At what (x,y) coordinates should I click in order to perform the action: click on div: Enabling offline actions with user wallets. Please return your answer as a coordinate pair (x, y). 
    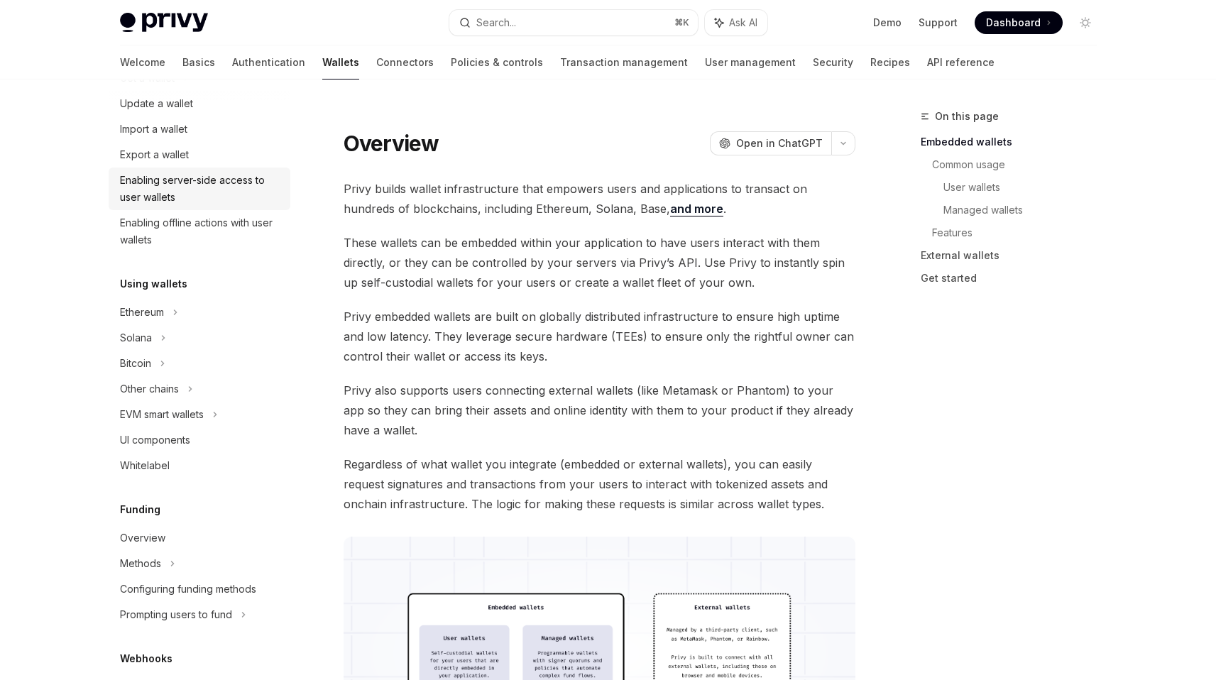
    Looking at the image, I should click on (201, 231).